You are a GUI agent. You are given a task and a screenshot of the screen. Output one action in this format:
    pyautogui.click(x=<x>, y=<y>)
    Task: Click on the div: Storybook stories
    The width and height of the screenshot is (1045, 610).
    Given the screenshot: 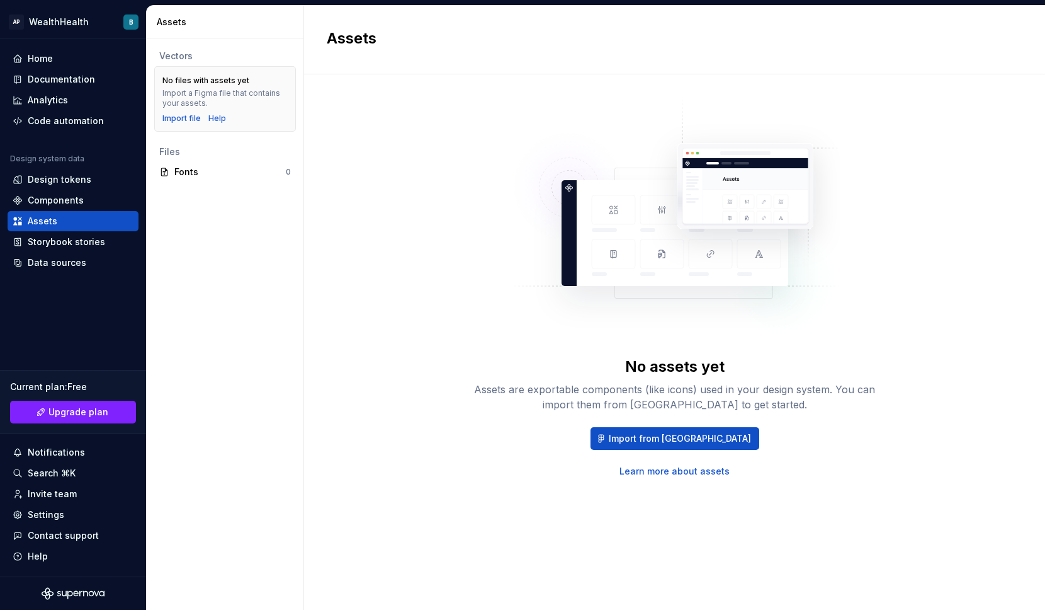 What is the action you would take?
    pyautogui.click(x=66, y=242)
    